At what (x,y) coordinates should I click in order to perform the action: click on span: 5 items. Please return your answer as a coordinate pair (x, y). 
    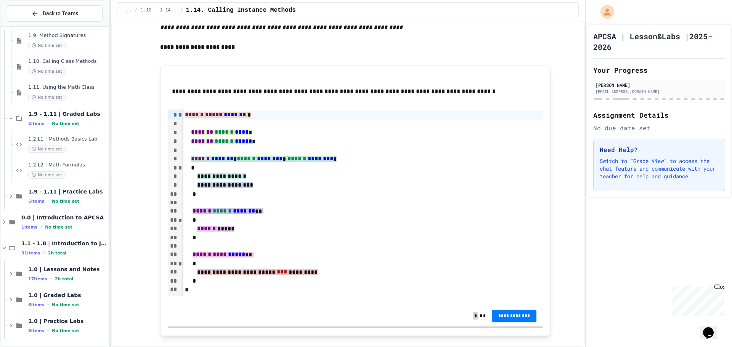
    Looking at the image, I should click on (36, 201).